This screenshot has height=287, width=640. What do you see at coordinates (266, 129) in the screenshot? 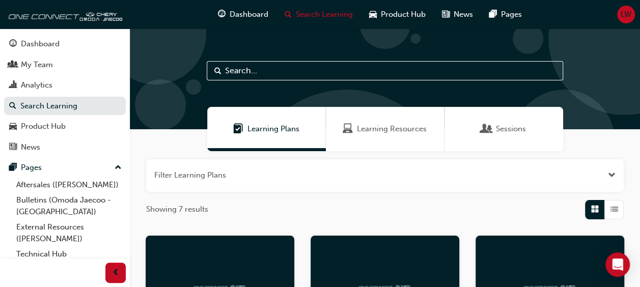
I see `a: Learning PlansLearning Plans` at bounding box center [266, 129].